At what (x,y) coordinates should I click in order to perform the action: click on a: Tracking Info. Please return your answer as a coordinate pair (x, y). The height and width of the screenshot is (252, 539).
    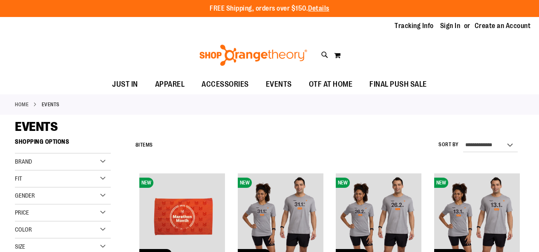
    Looking at the image, I should click on (414, 26).